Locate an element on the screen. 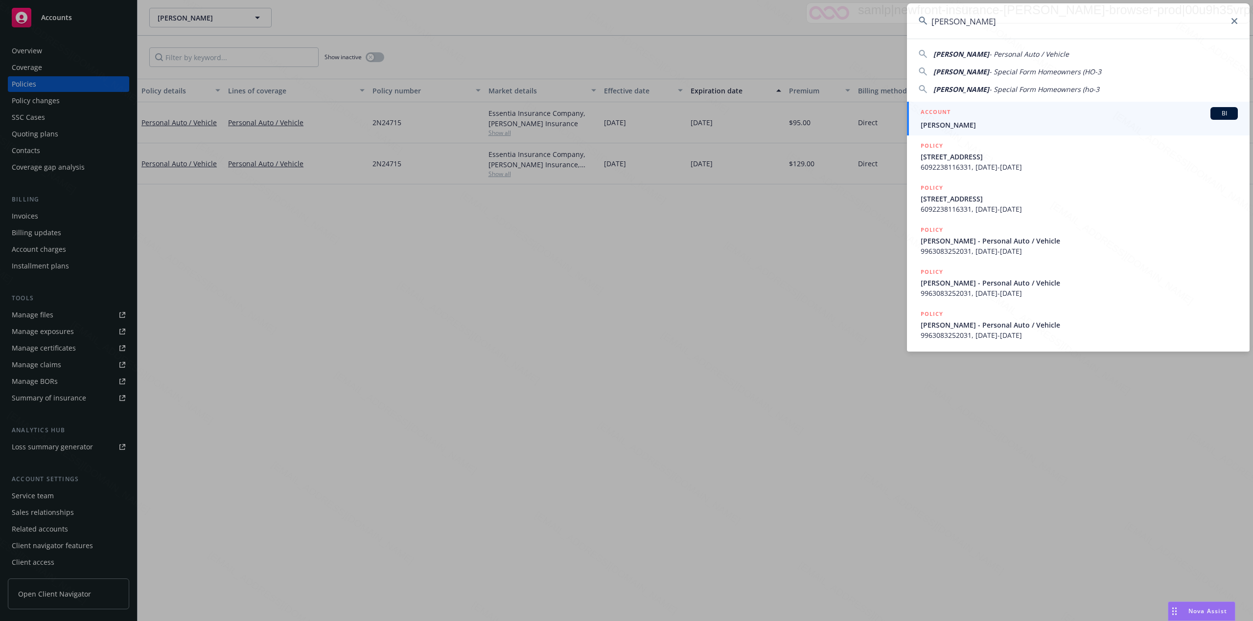 The image size is (1253, 621). span: - Personal Auto / Vehicle is located at coordinates (1029, 54).